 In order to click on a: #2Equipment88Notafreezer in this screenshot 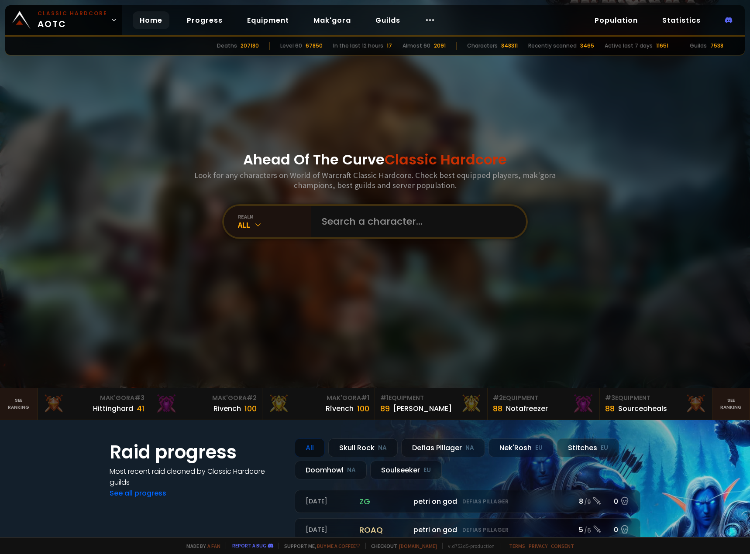, I will do `click(544, 404)`.